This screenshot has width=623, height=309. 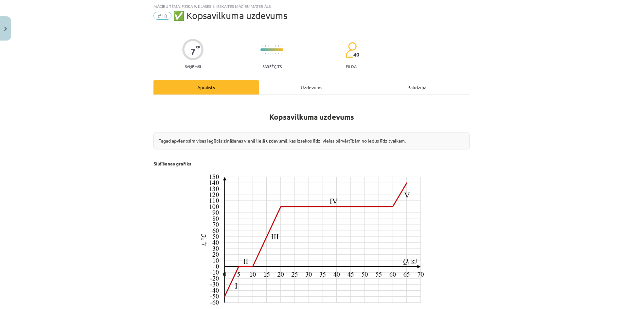 What do you see at coordinates (198, 47) in the screenshot?
I see `span: XP` at bounding box center [198, 47].